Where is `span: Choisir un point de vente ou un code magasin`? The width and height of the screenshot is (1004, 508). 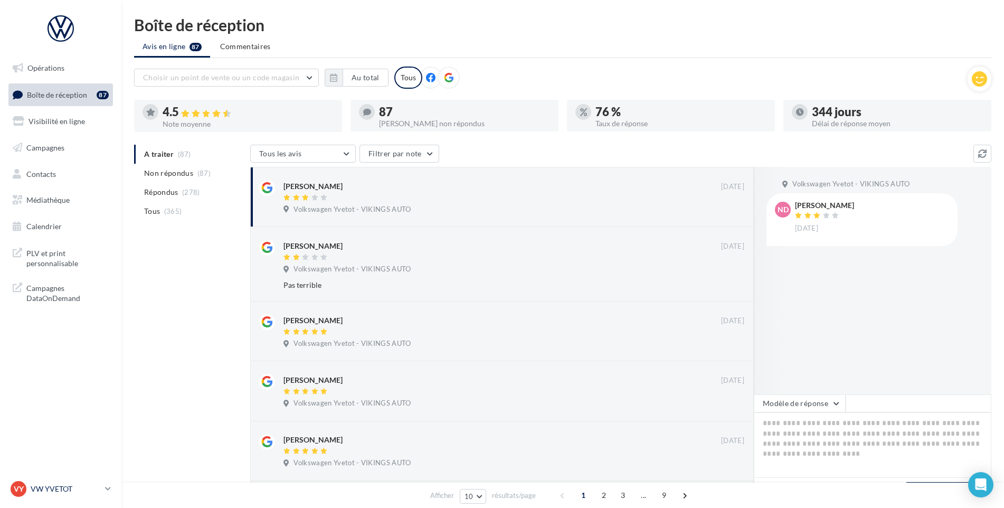
span: Choisir un point de vente ou un code magasin is located at coordinates (221, 77).